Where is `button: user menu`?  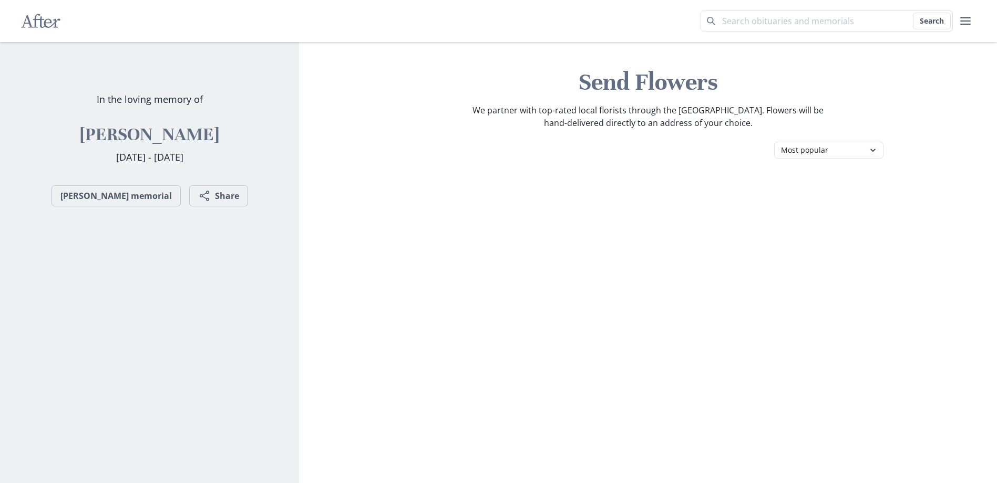 button: user menu is located at coordinates (965, 21).